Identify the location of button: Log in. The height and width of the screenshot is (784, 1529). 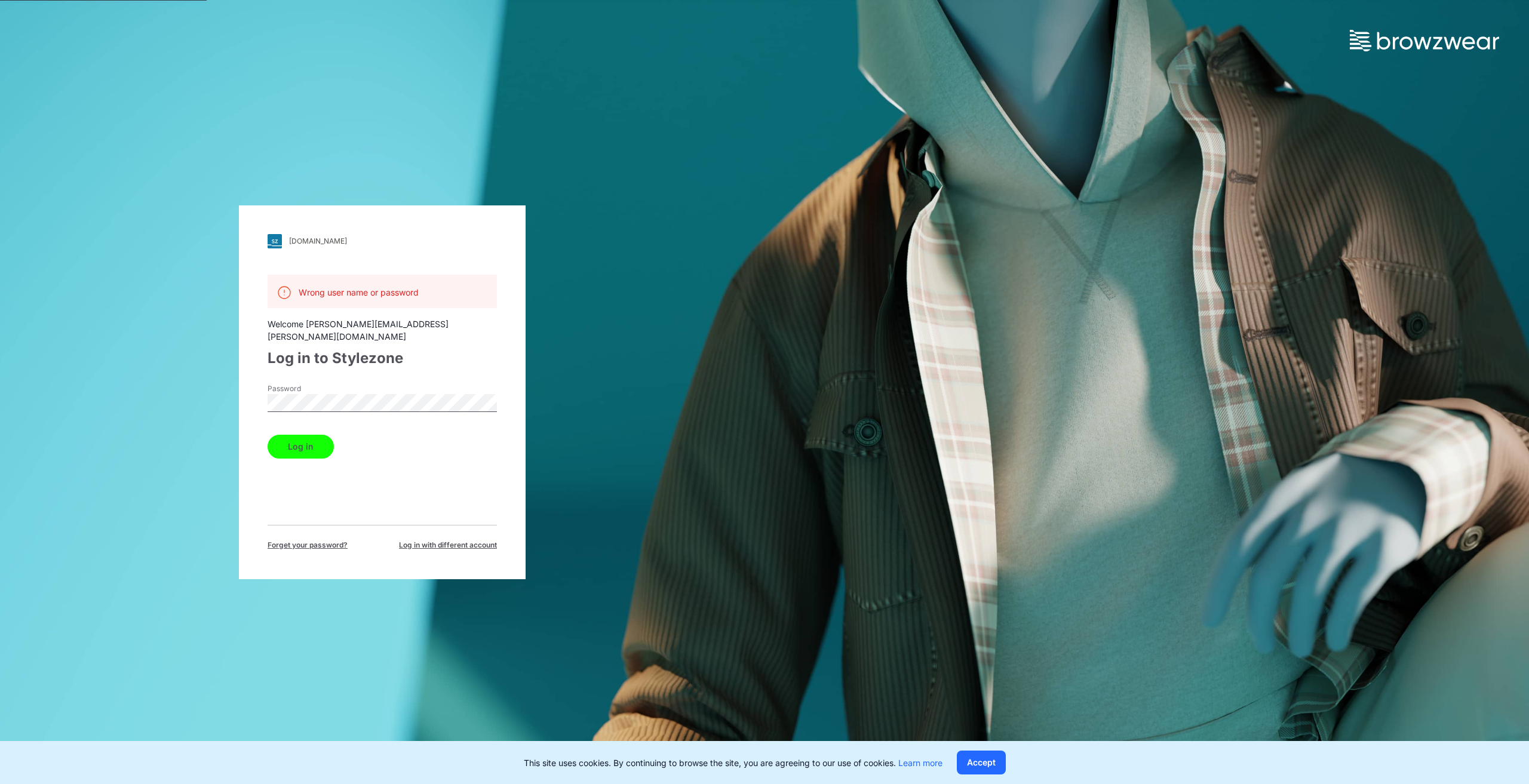
(300, 446).